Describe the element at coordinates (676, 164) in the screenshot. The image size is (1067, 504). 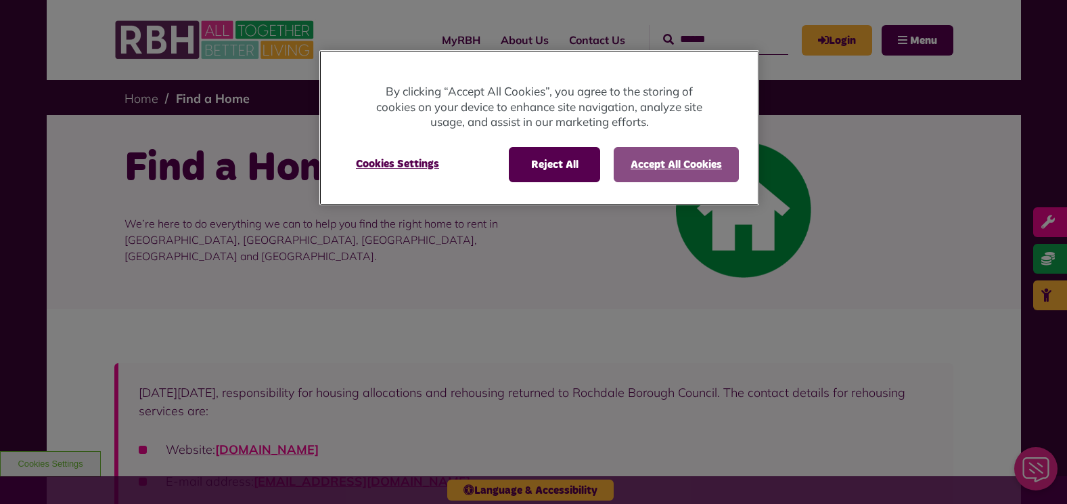
I see `button: Accept All Cookies` at that location.